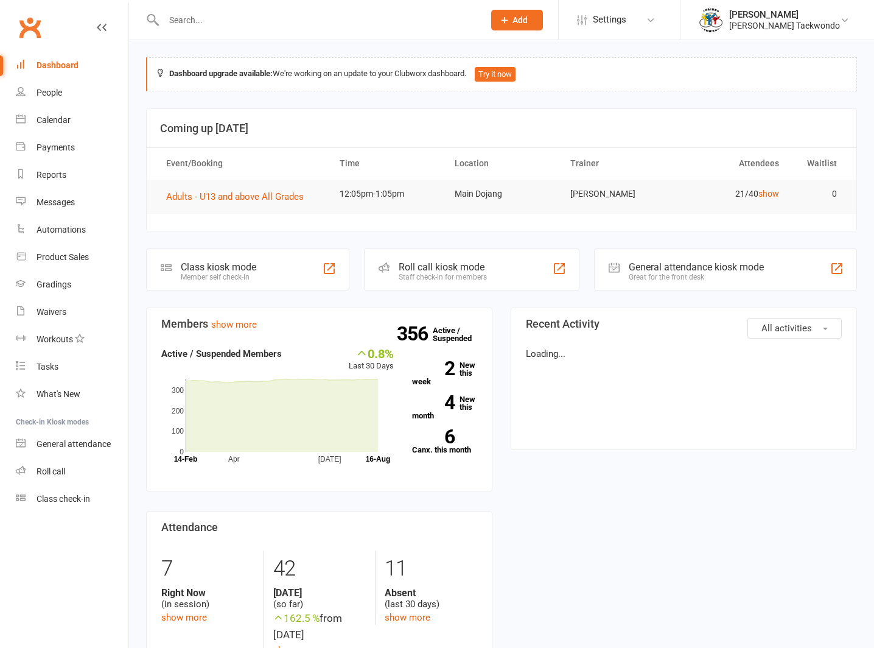 The height and width of the screenshot is (648, 874). Describe the element at coordinates (55, 147) in the screenshot. I see `div: Payments` at that location.